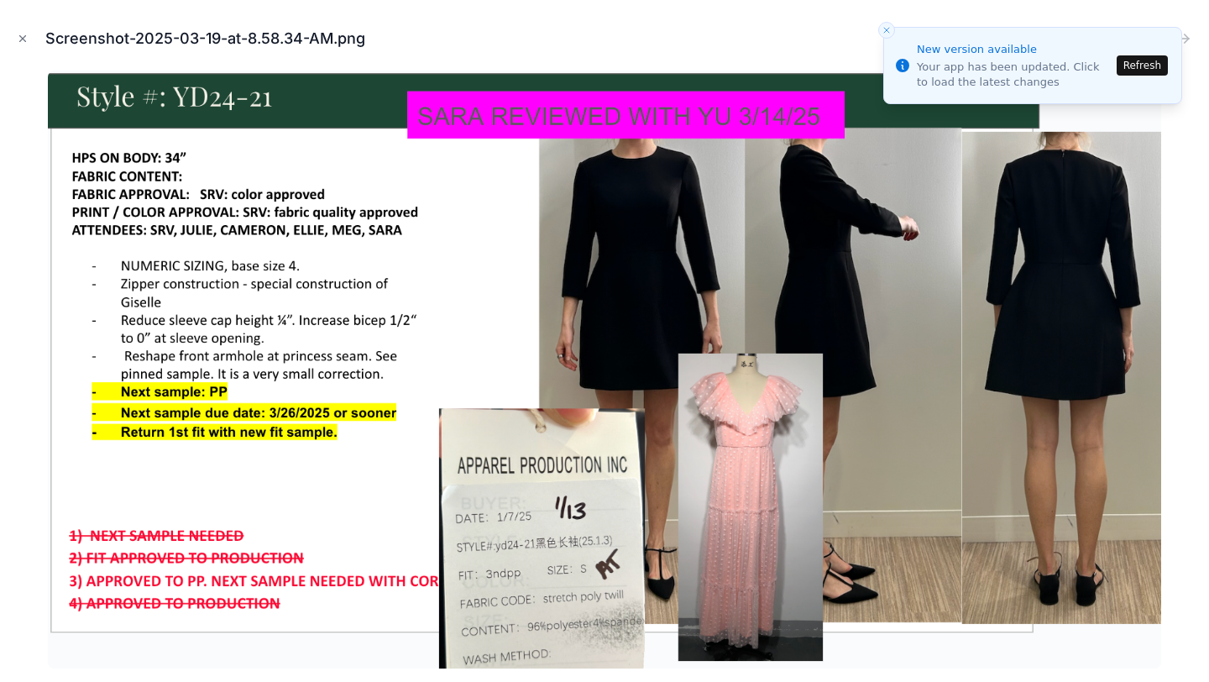  What do you see at coordinates (212, 39) in the screenshot?
I see `div: Screenshot-2025-03-19-at-8.58.34-AM.png` at bounding box center [212, 39].